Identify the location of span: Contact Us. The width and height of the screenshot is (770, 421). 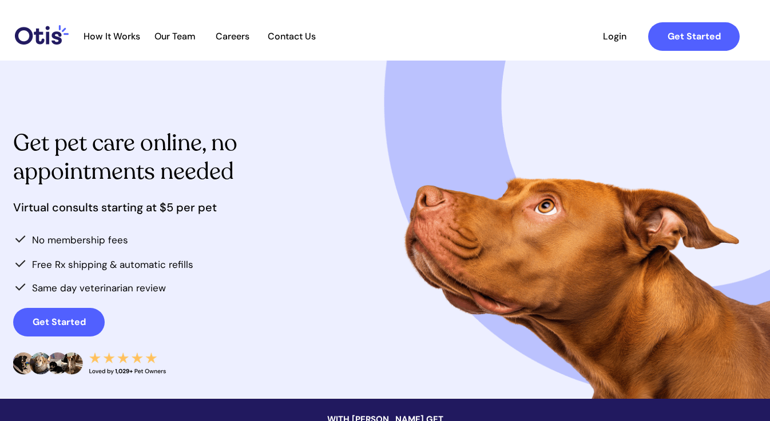
(291, 36).